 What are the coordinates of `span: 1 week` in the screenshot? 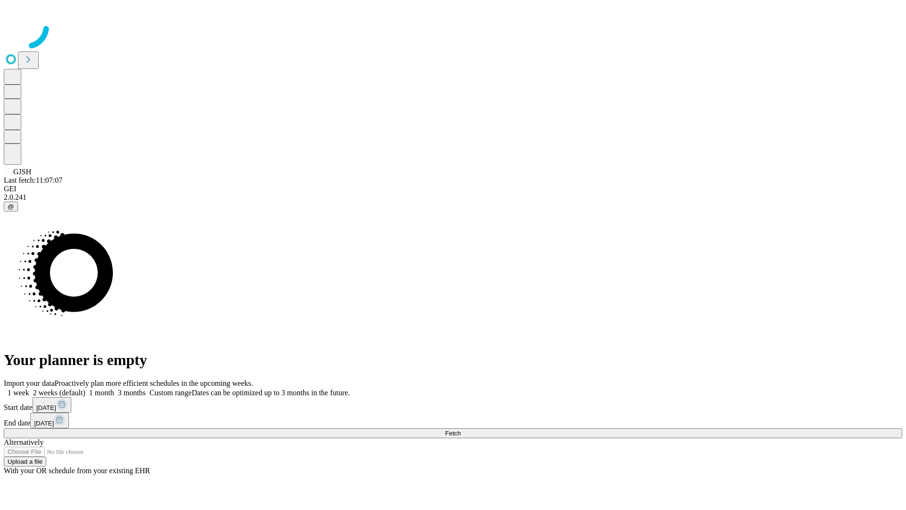 It's located at (18, 392).